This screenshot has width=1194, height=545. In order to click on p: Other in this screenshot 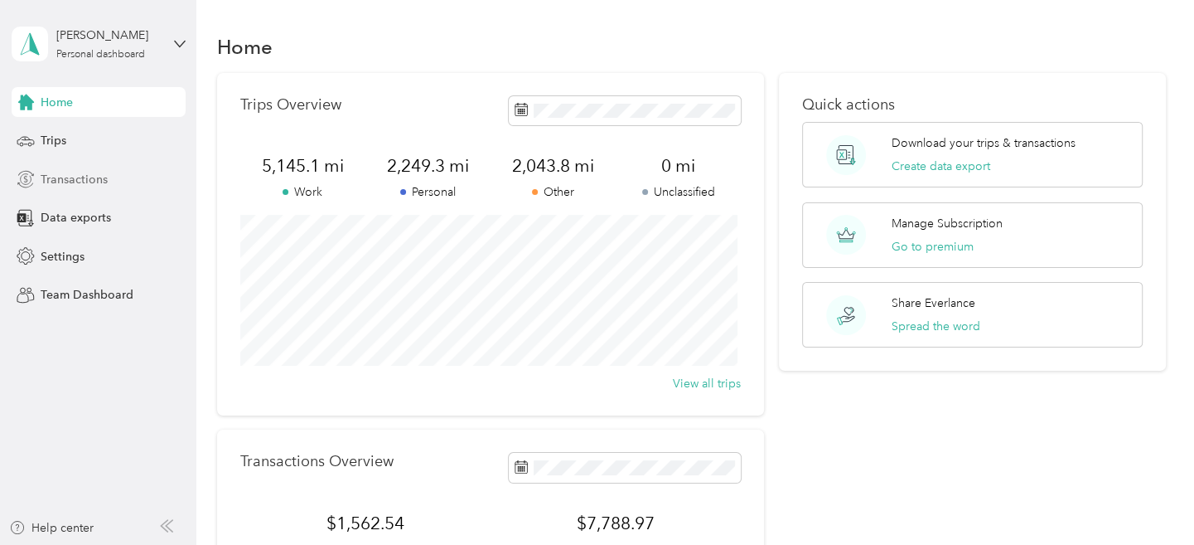, I will do `click(553, 191)`.